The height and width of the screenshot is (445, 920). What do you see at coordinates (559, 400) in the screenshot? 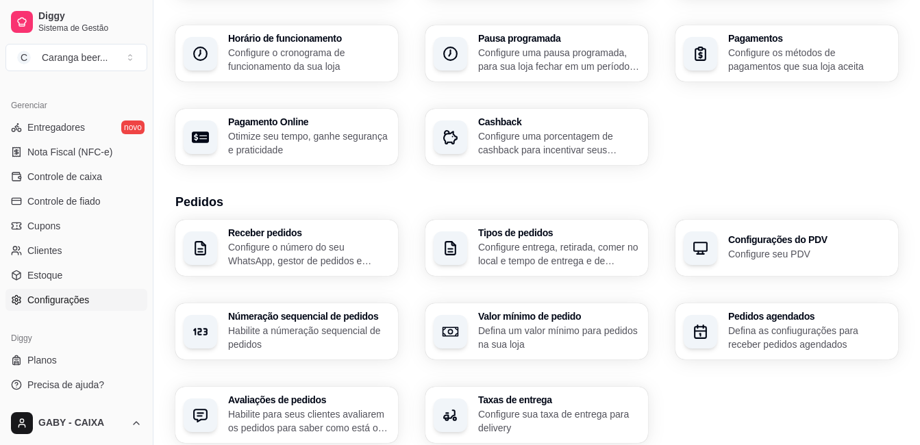
I see `h3: Taxas de entrega` at bounding box center [559, 400].